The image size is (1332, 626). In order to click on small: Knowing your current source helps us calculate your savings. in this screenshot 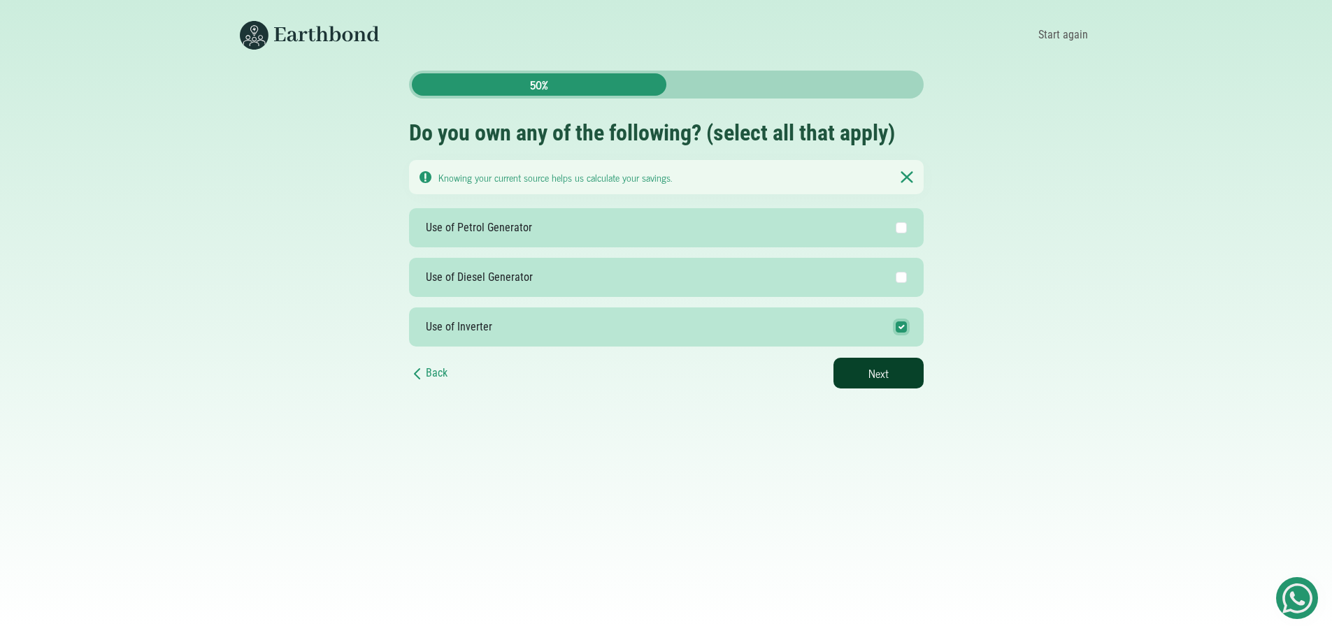, I will do `click(555, 177)`.